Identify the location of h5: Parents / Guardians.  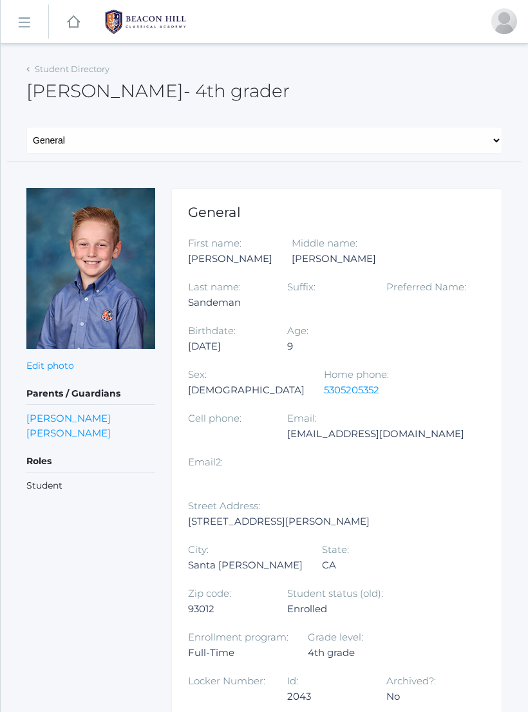
(91, 394).